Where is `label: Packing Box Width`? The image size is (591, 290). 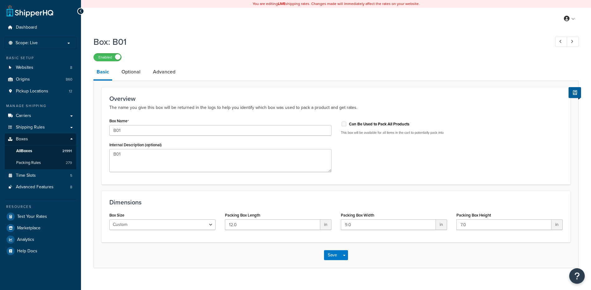
label: Packing Box Width is located at coordinates (357, 215).